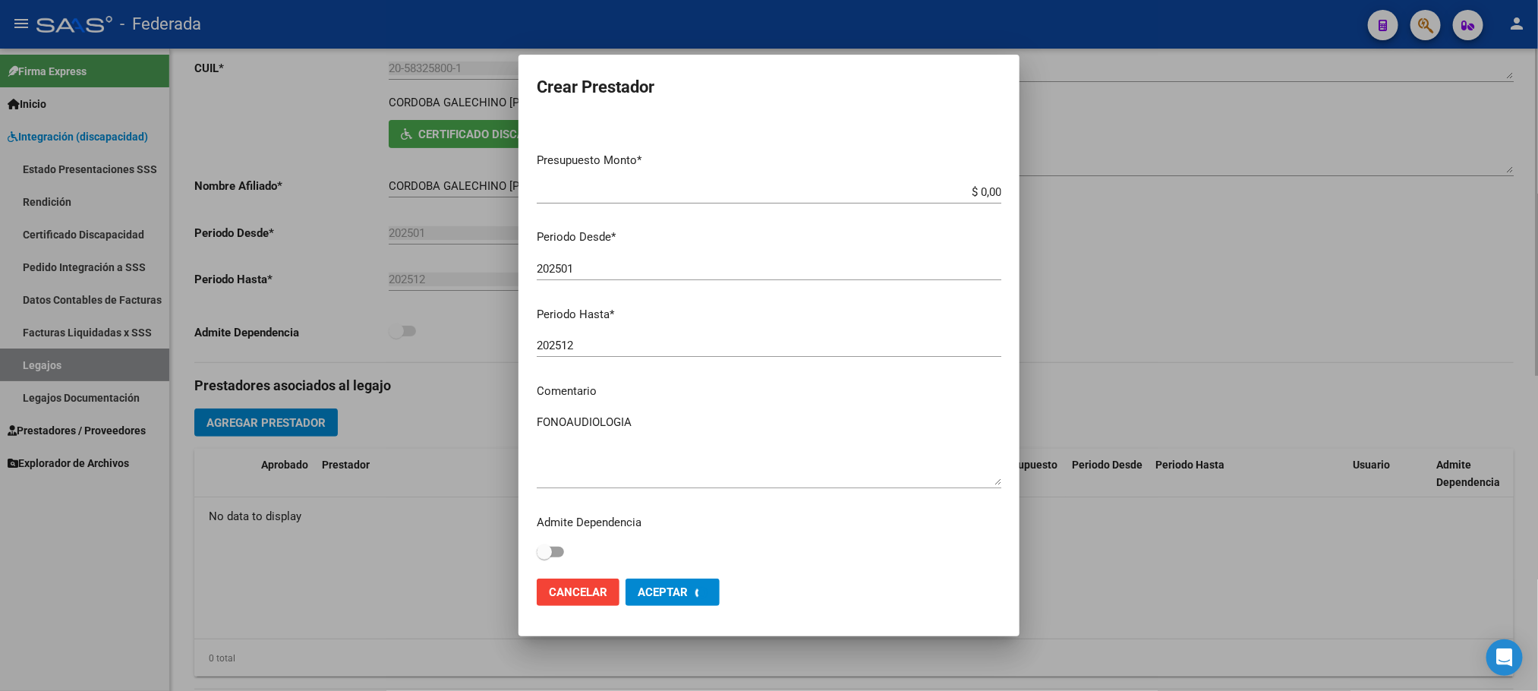 The height and width of the screenshot is (691, 1538). What do you see at coordinates (769, 391) in the screenshot?
I see `p: Comentario` at bounding box center [769, 391].